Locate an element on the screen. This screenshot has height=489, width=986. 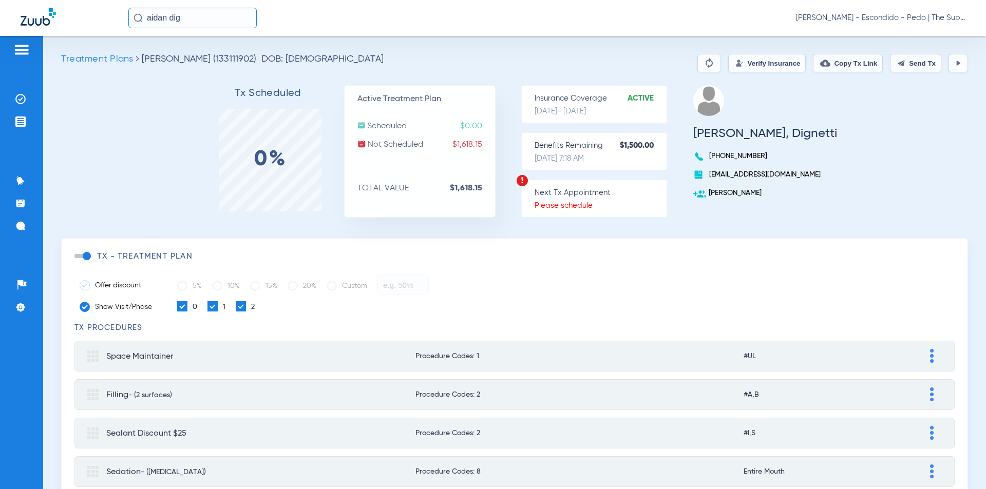
img: link-copy.png is located at coordinates (825, 63).